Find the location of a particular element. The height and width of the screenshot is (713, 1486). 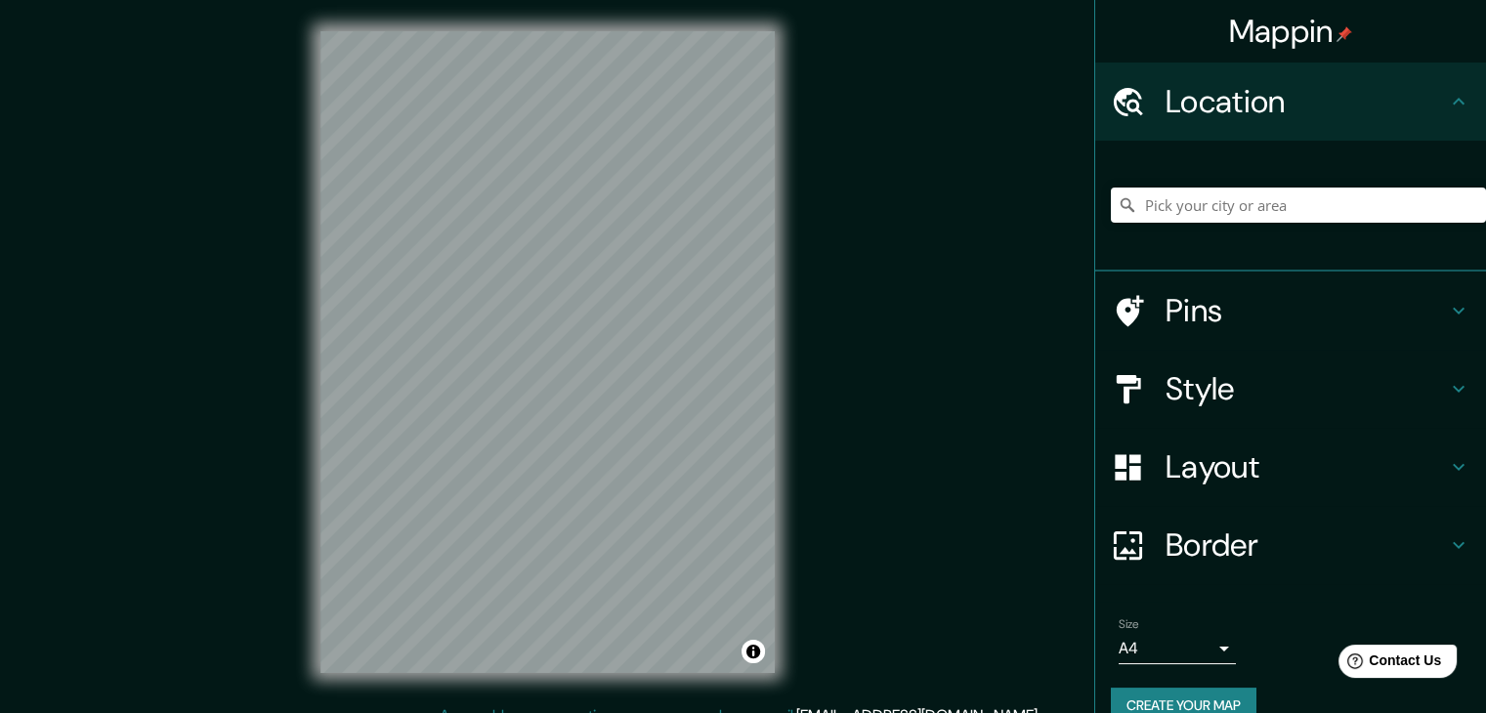

h4: Layout is located at coordinates (1306, 467).